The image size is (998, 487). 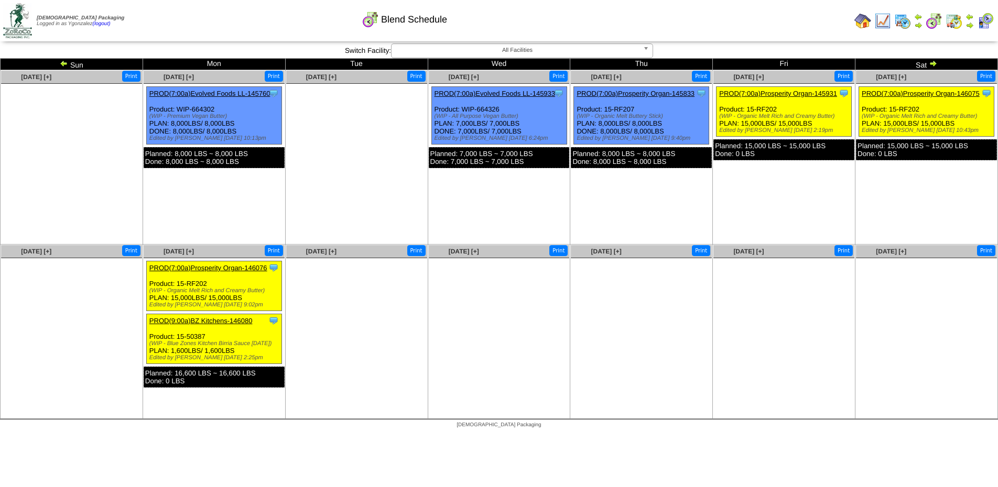 What do you see at coordinates (920, 93) in the screenshot?
I see `a: PROD(7:00a)Prosperity Organ-146075` at bounding box center [920, 93].